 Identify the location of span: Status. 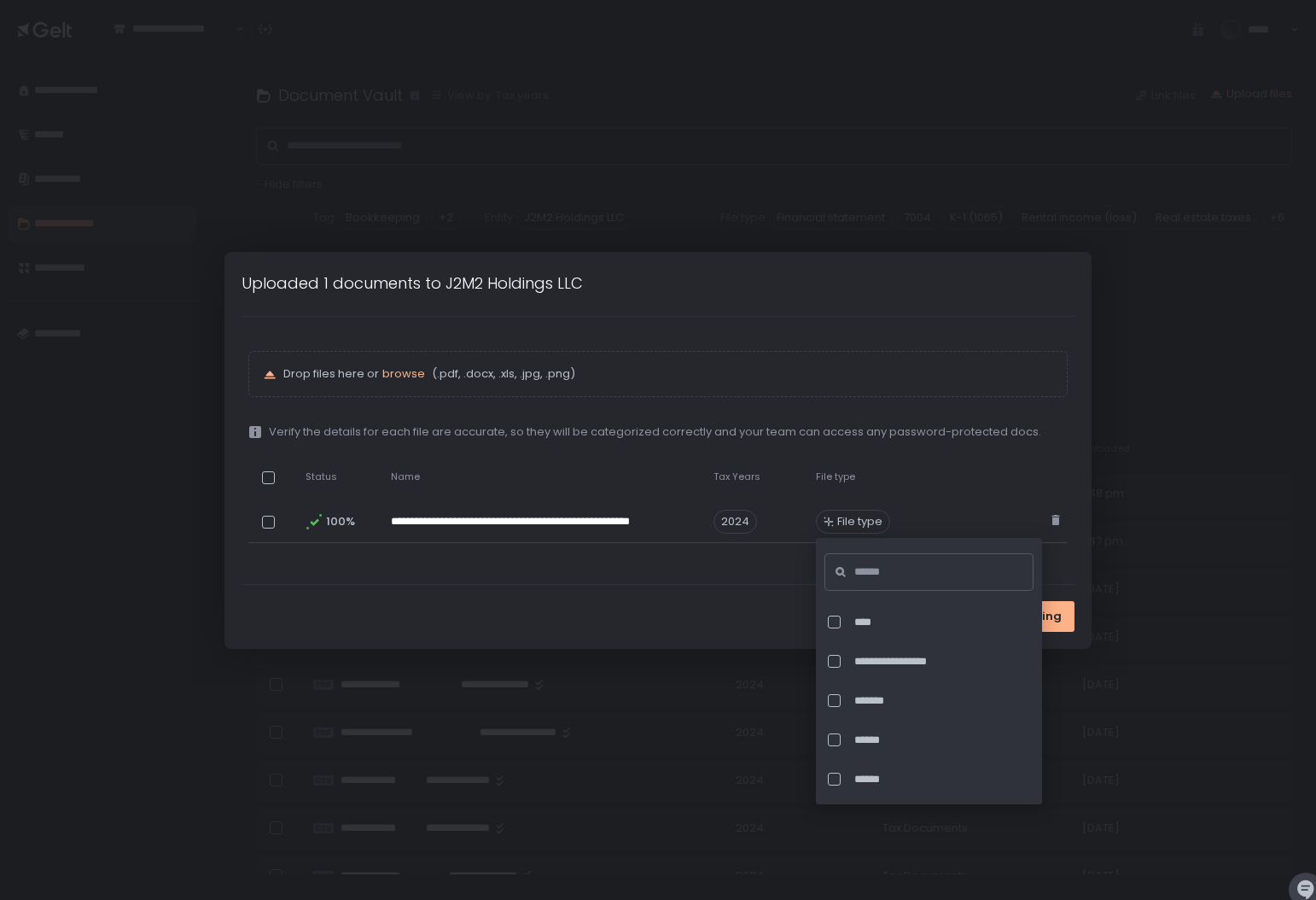
(321, 477).